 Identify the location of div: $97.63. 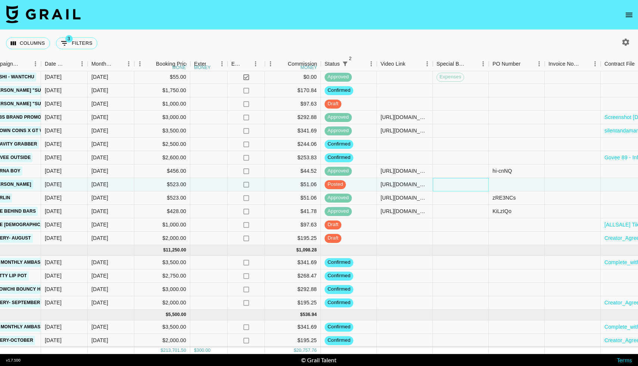
(293, 225).